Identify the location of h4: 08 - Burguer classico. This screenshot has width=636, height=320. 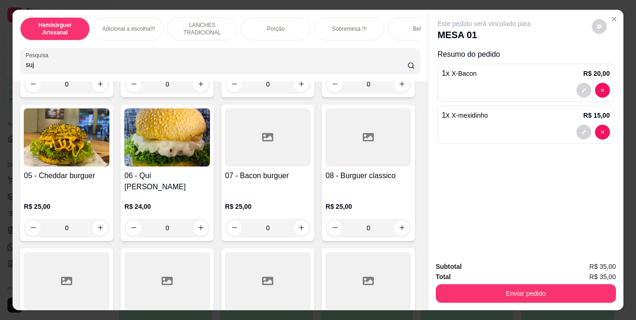
(368, 176).